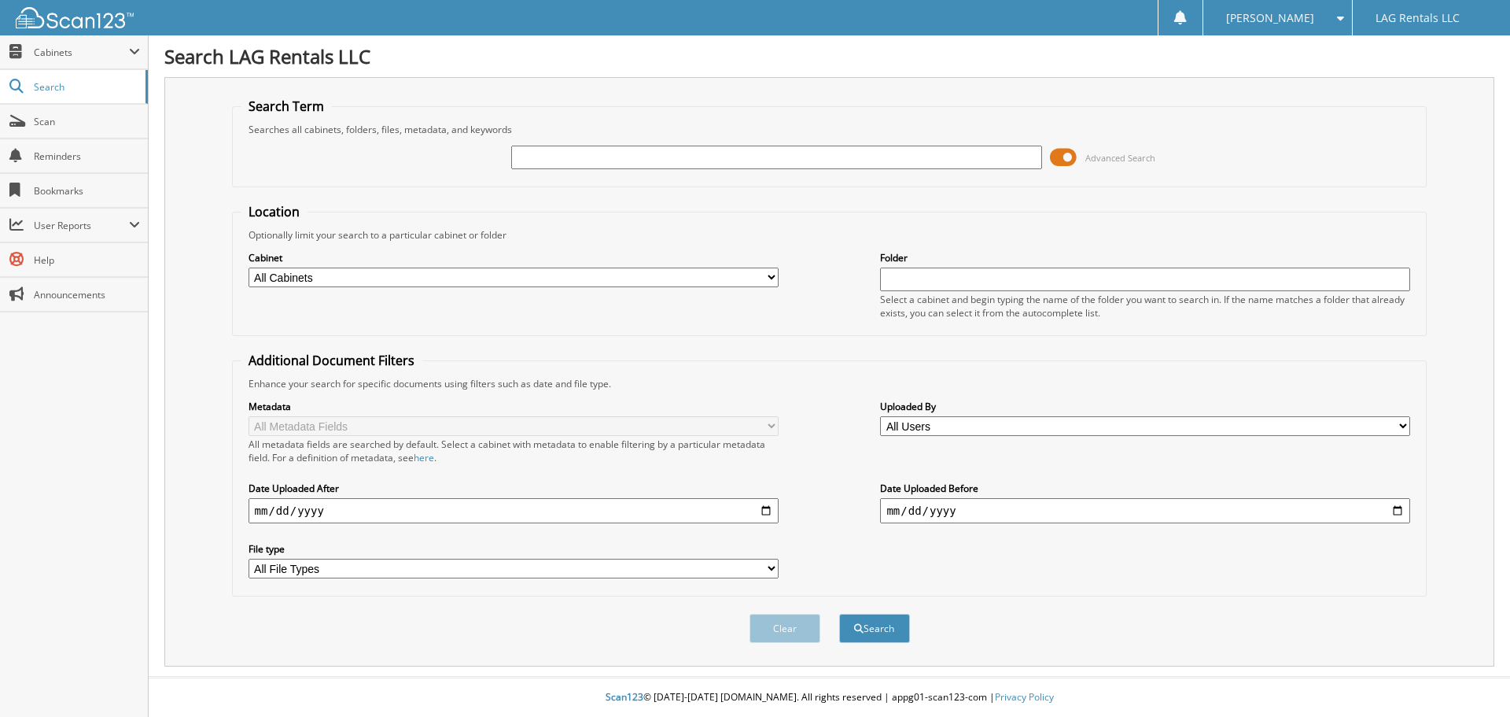 Image resolution: width=1510 pixels, height=717 pixels. Describe the element at coordinates (514, 406) in the screenshot. I see `label: Metadata` at that location.